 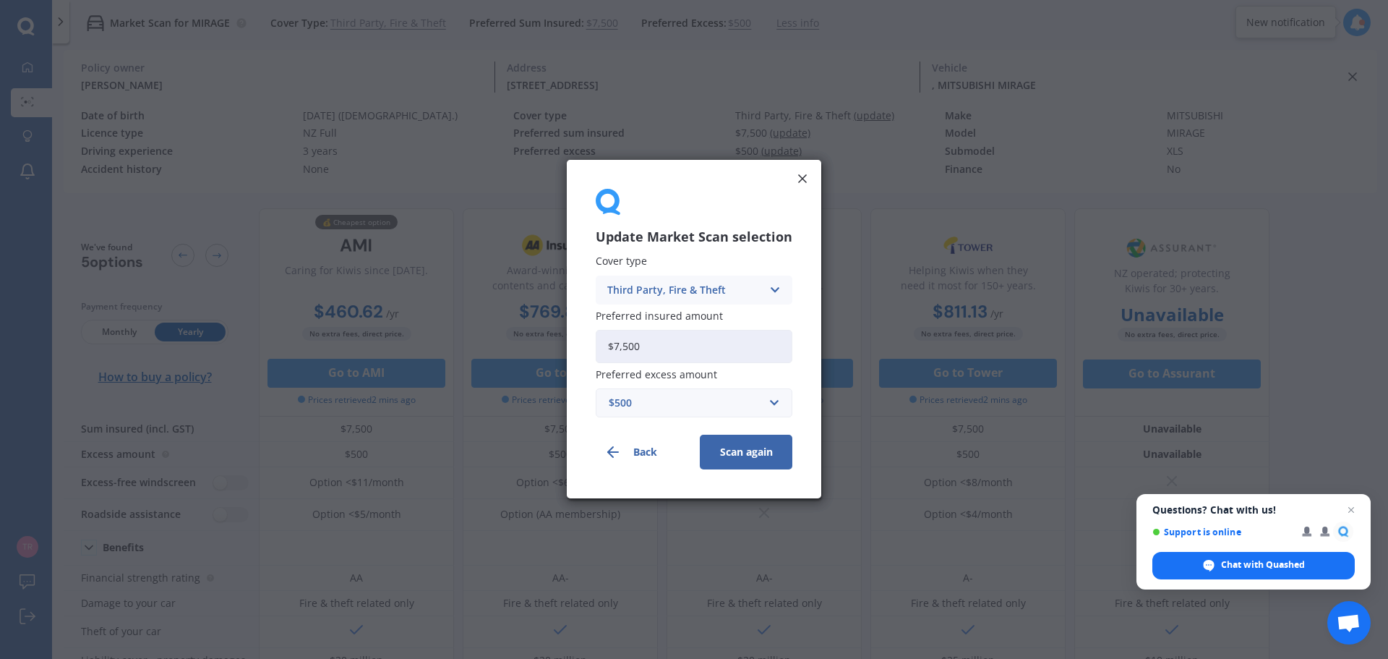 What do you see at coordinates (621, 261) in the screenshot?
I see `span: Cover type` at bounding box center [621, 261].